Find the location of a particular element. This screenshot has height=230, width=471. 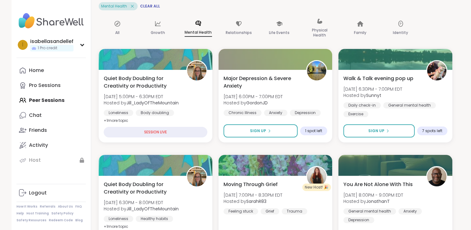

p: Relationships is located at coordinates (239, 33).